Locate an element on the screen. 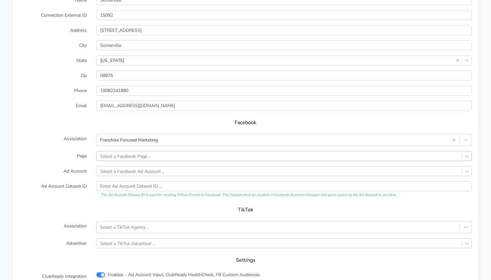 This screenshot has width=491, height=280. label: Page is located at coordinates (53, 156).